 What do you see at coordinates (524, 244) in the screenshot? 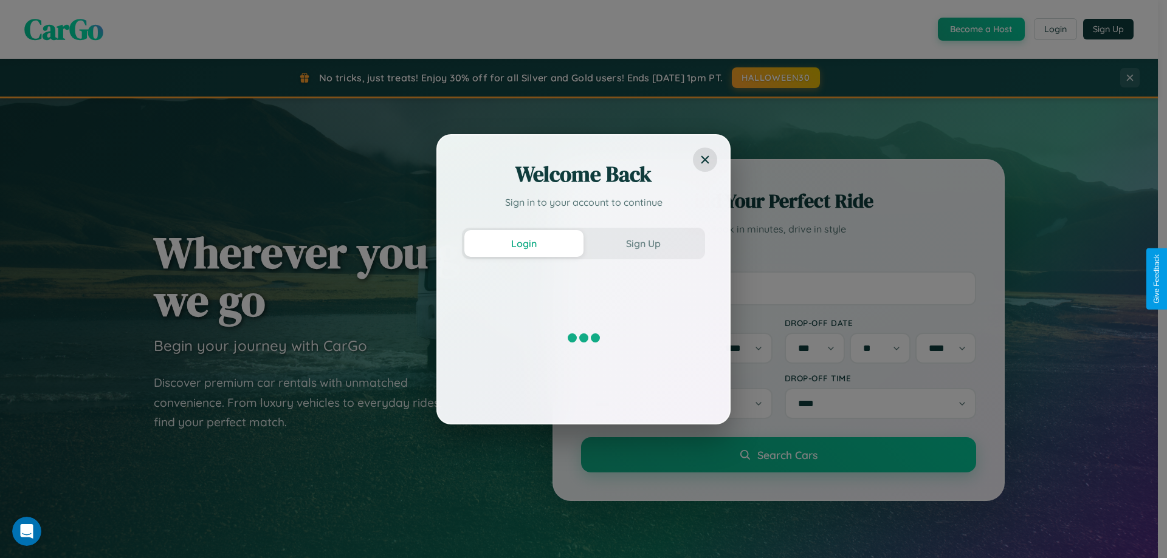
I see `button: Login` at bounding box center [524, 244].